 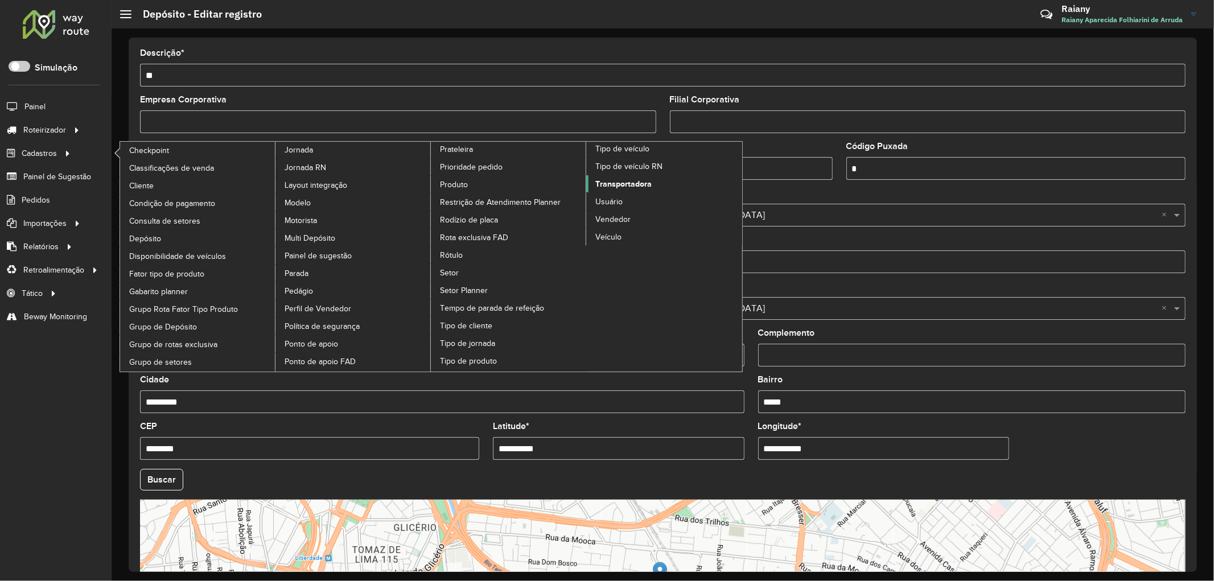 What do you see at coordinates (301, 220) in the screenshot?
I see `span: Motorista` at bounding box center [301, 220].